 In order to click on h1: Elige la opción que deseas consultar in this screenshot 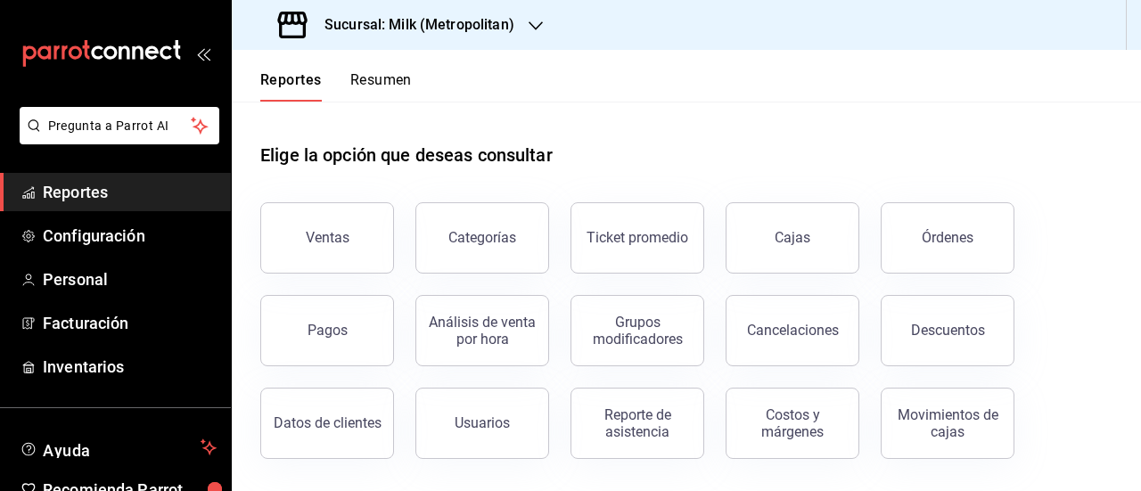, I will do `click(406, 155)`.